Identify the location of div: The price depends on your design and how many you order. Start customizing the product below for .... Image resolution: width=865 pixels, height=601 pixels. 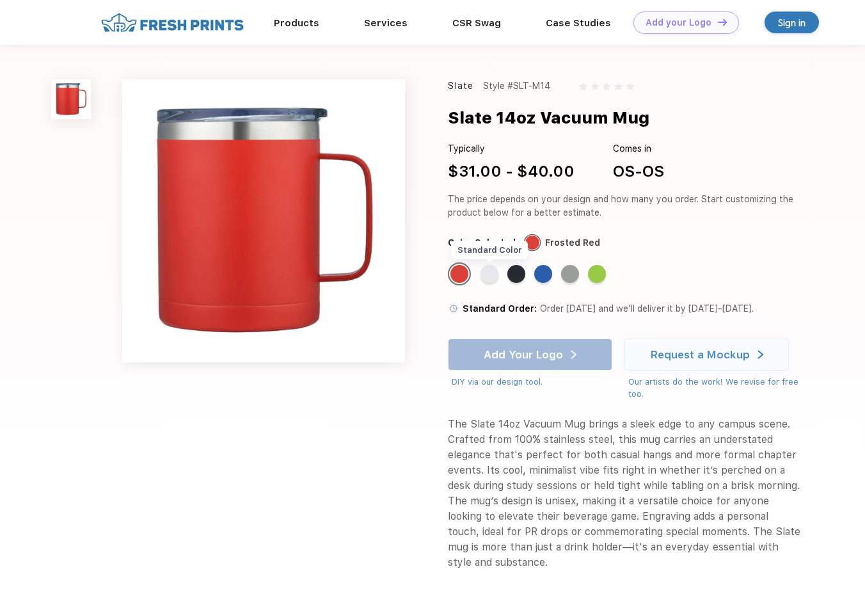
(625, 206).